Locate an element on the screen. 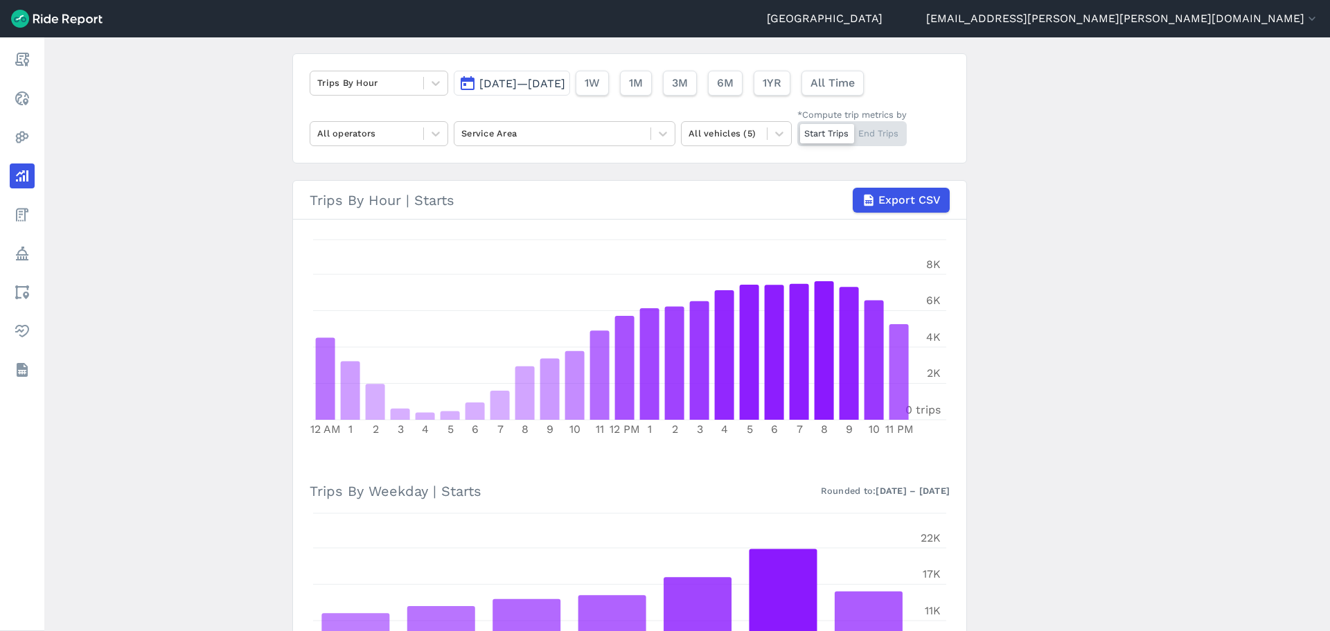 Image resolution: width=1330 pixels, height=631 pixels. button: Export CSV is located at coordinates (901, 200).